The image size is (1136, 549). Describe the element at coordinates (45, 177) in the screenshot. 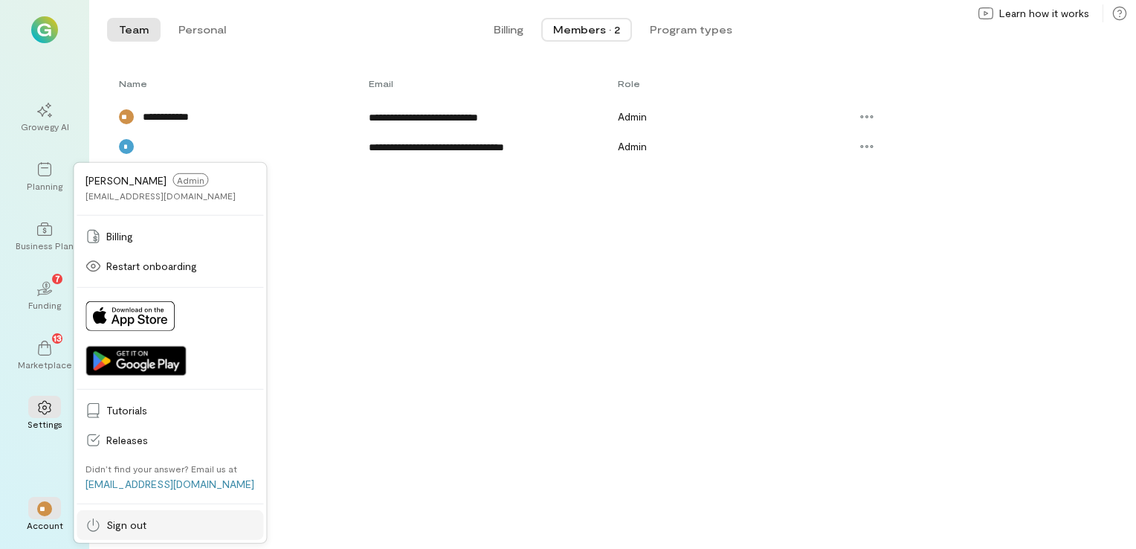

I see `a: Planning` at that location.